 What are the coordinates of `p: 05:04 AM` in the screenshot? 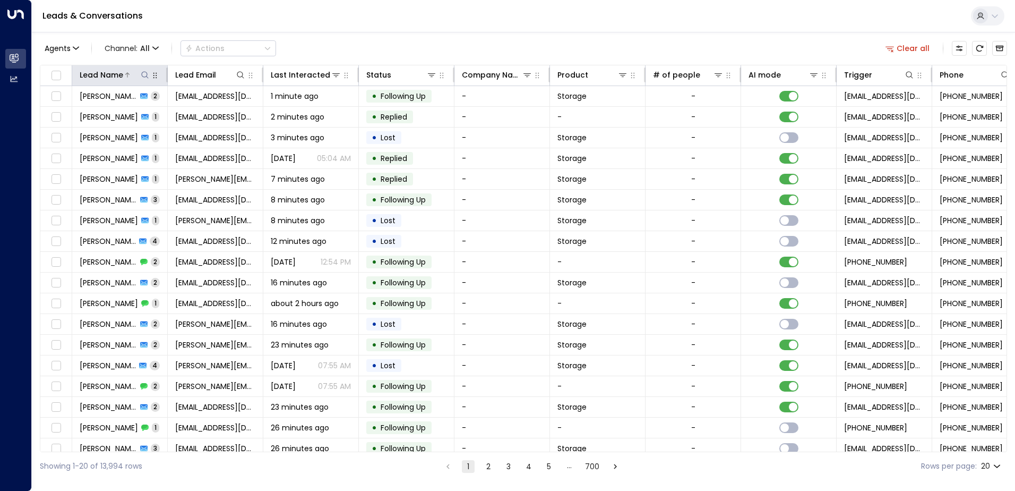 It's located at (334, 158).